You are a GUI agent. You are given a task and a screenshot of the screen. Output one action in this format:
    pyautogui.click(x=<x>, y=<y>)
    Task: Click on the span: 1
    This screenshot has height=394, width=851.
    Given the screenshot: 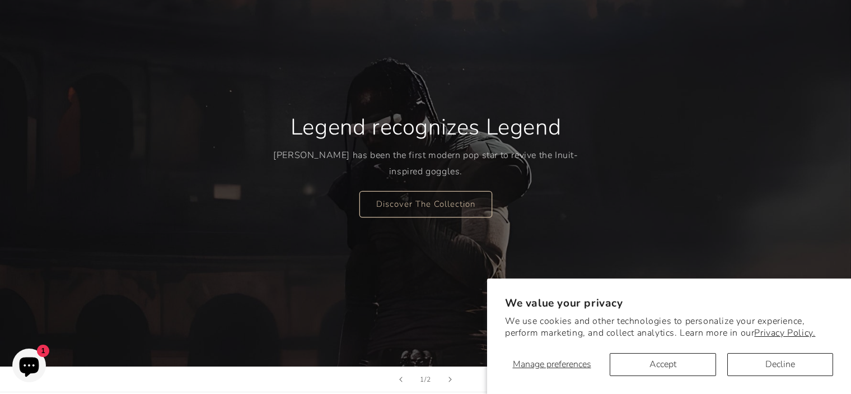 What is the action you would take?
    pyautogui.click(x=422, y=379)
    